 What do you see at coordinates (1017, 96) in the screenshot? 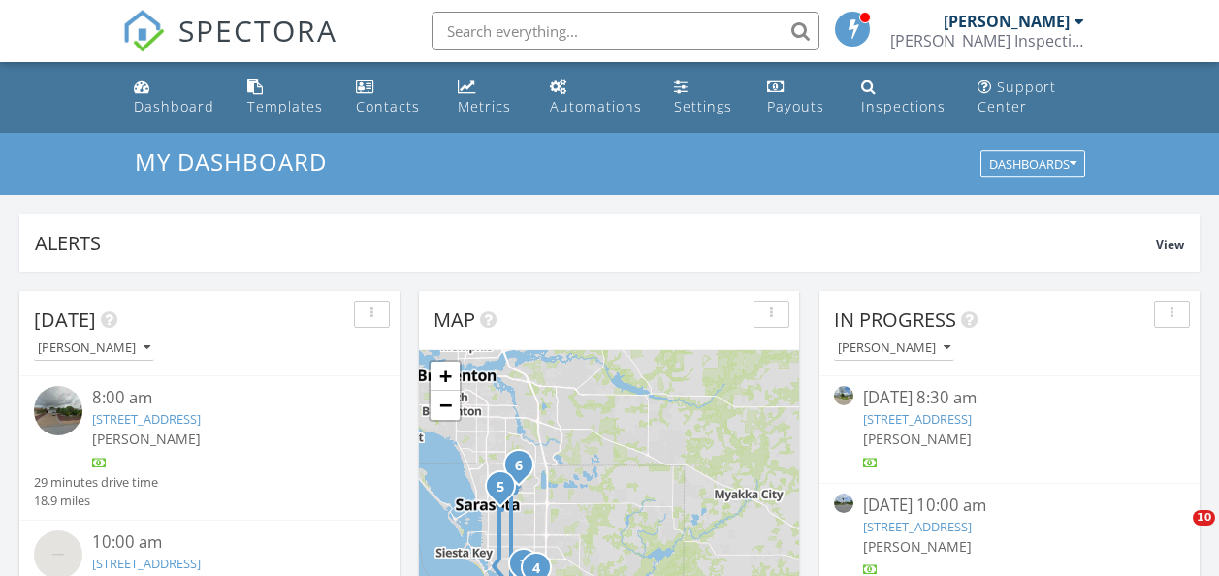
I see `div: Support Center` at bounding box center [1017, 96].